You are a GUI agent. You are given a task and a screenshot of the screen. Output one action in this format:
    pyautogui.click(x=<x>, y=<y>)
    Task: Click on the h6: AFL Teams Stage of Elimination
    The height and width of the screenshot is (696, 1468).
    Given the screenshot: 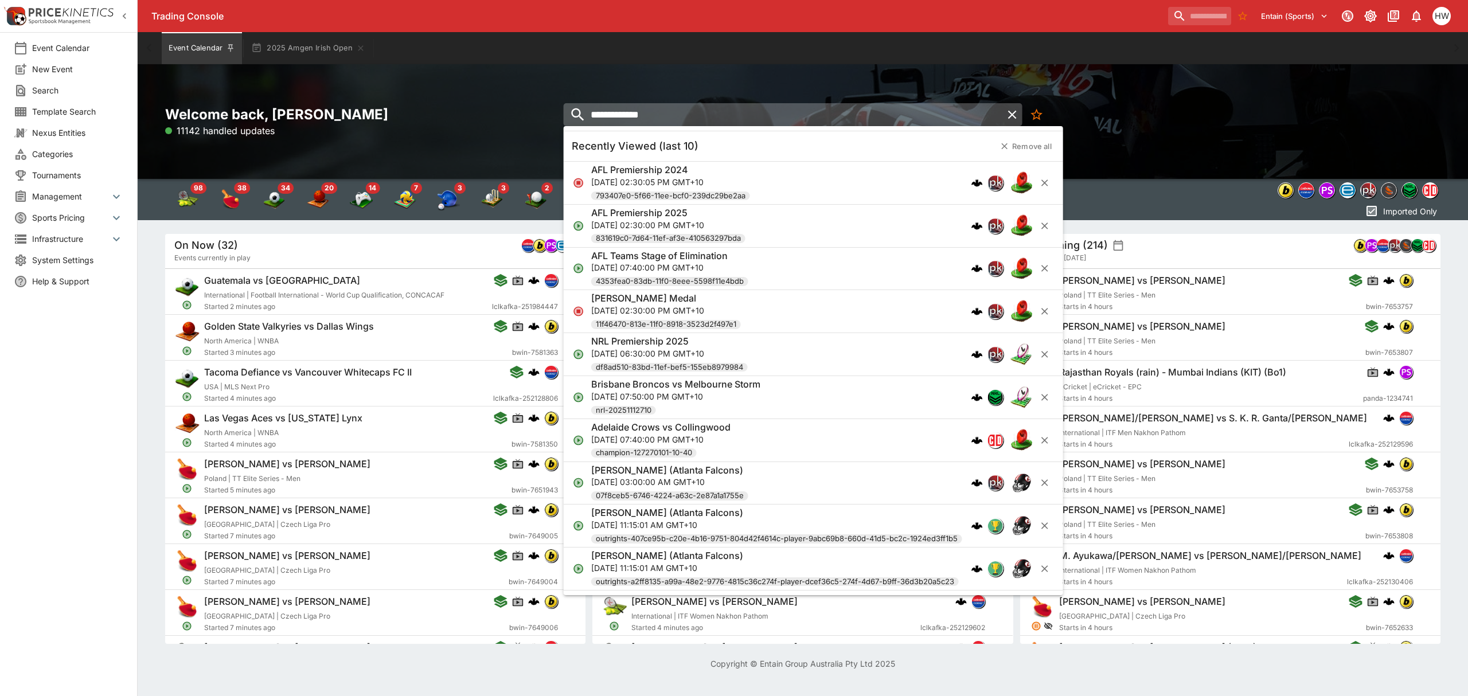 What is the action you would take?
    pyautogui.click(x=659, y=256)
    